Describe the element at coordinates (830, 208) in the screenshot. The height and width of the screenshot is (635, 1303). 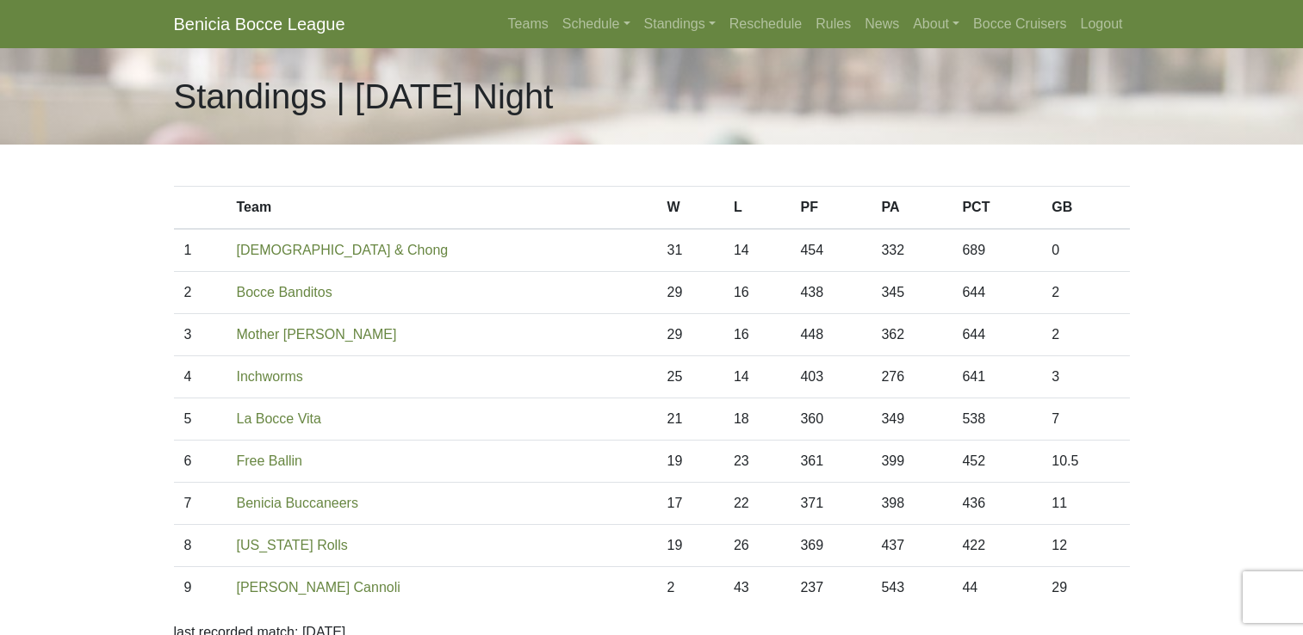
I see `th: PF` at that location.